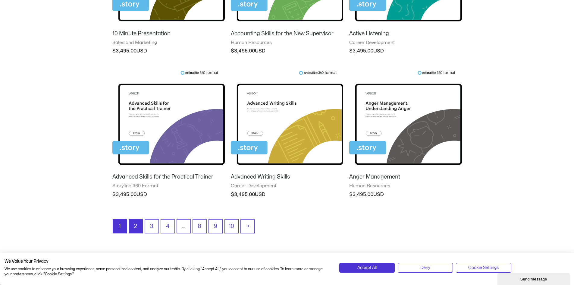 The image size is (574, 285). I want to click on span: Deny, so click(425, 268).